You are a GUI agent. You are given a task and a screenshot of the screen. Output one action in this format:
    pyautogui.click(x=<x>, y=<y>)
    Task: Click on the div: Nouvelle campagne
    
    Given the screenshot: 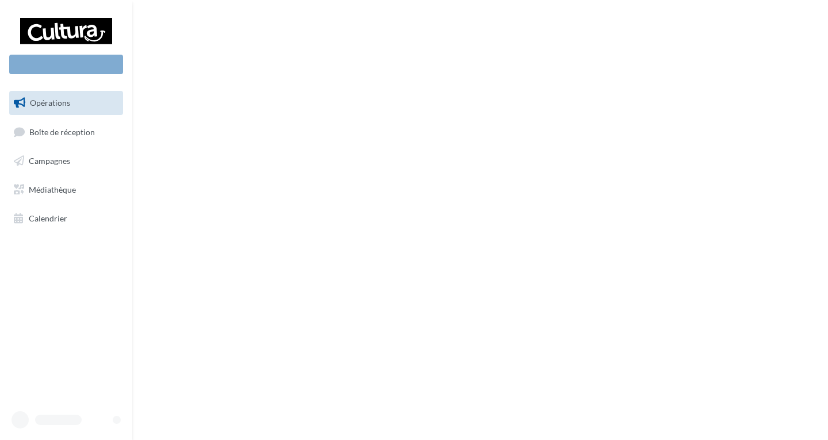 What is the action you would take?
    pyautogui.click(x=66, y=64)
    